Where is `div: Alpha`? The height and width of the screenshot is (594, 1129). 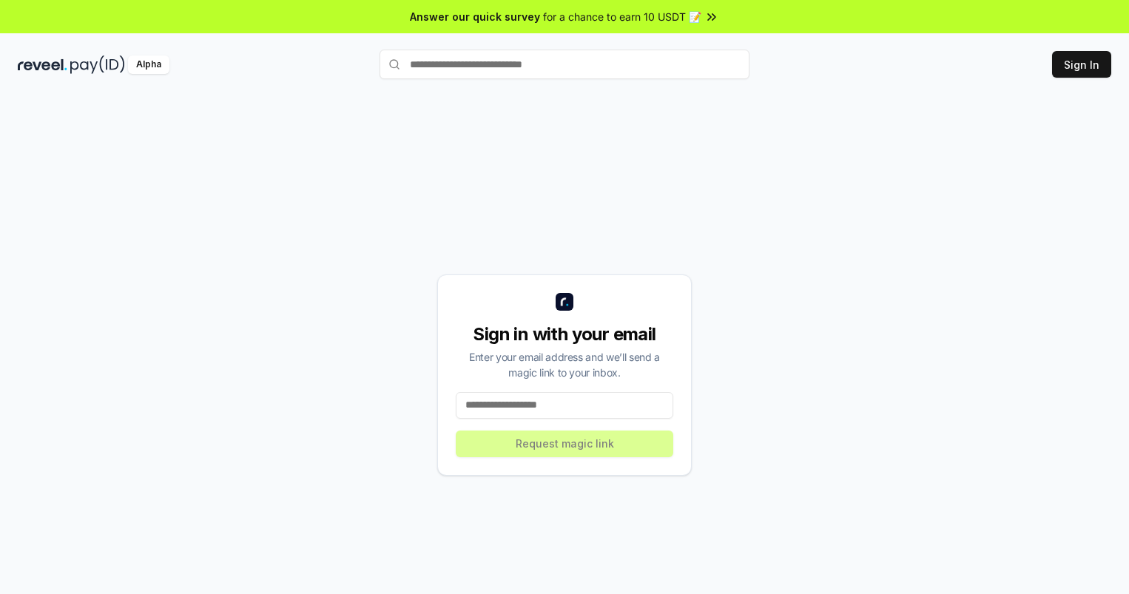
div: Alpha is located at coordinates (149, 64).